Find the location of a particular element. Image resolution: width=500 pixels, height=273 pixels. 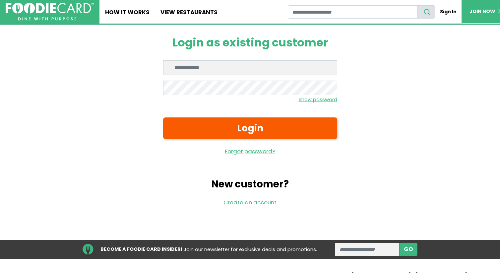

button: Login is located at coordinates (250, 128).